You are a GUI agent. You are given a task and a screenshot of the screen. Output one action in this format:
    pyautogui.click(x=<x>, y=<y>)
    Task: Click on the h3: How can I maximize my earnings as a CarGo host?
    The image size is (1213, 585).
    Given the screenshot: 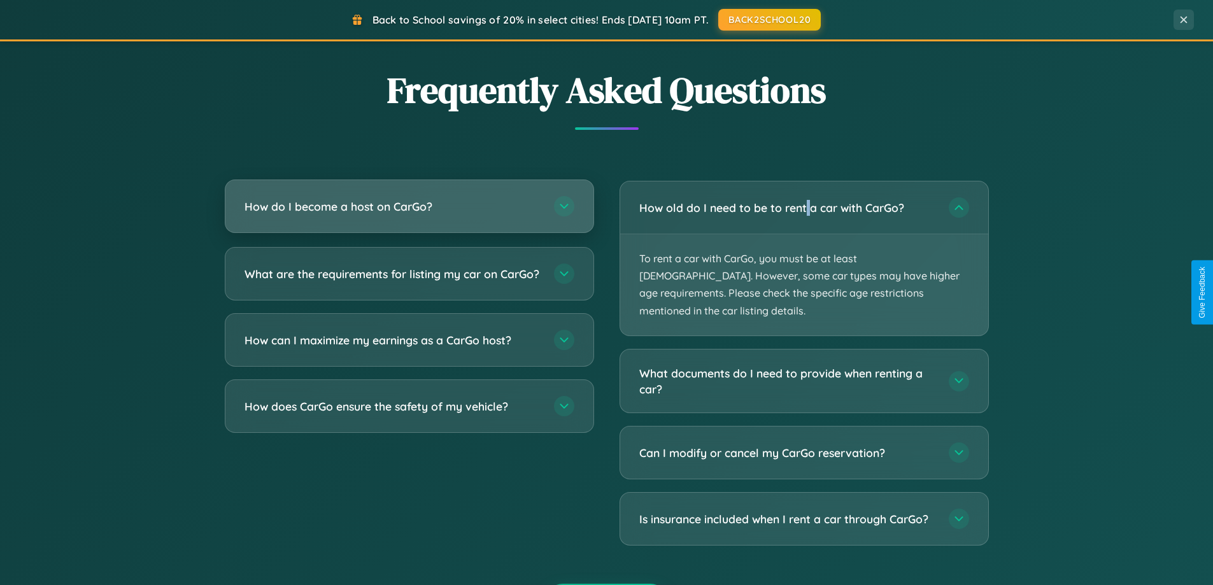 What is the action you would take?
    pyautogui.click(x=393, y=340)
    